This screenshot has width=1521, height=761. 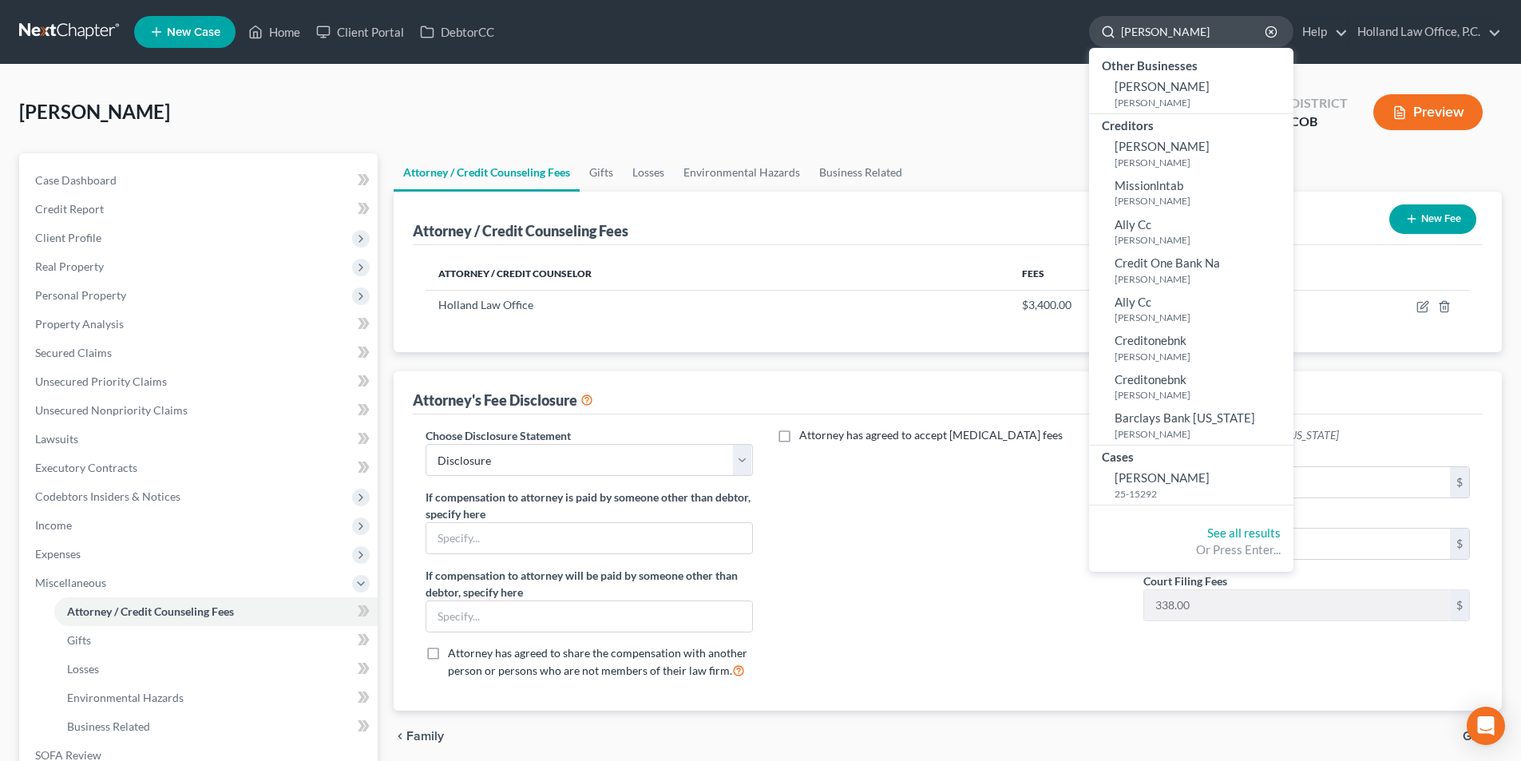 What do you see at coordinates (58, 553) in the screenshot?
I see `span: Expenses` at bounding box center [58, 553].